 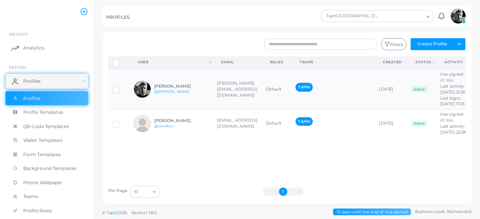 What do you see at coordinates (372, 212) in the screenshot?
I see `span: 15 days until the end of trial period` at bounding box center [372, 212].